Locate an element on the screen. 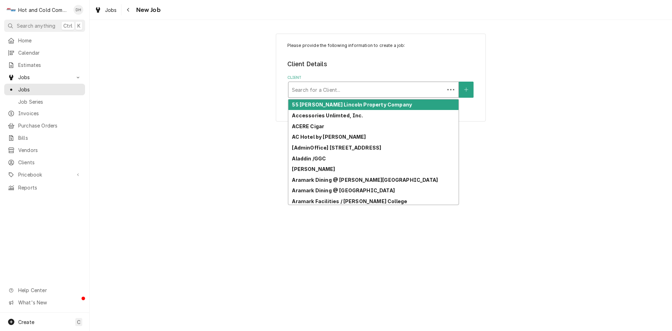  span: Reports is located at coordinates (50, 187).